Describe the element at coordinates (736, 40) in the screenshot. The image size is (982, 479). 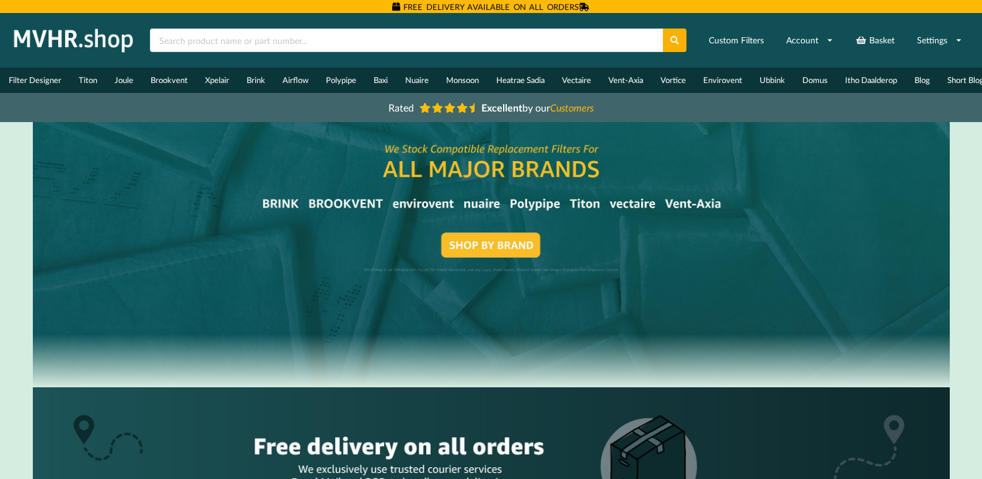
I see `a: Custom Filters` at that location.